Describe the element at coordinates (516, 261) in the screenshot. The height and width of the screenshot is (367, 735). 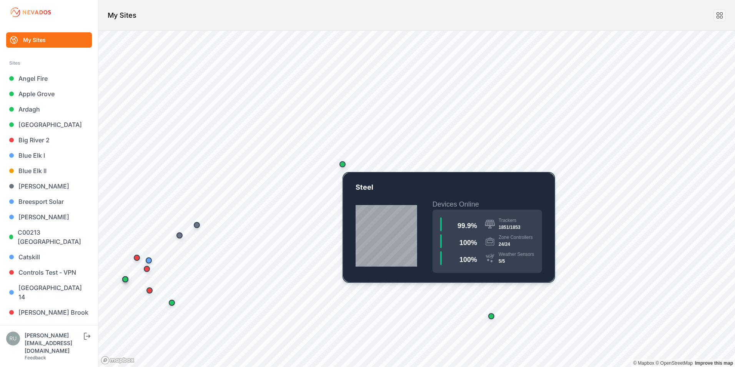
I see `div: 5/5` at that location.